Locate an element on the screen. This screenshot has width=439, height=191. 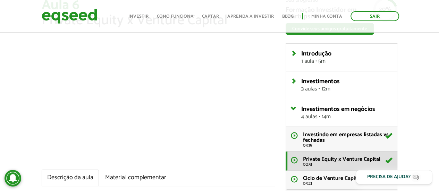
a: Investir is located at coordinates (138, 16).